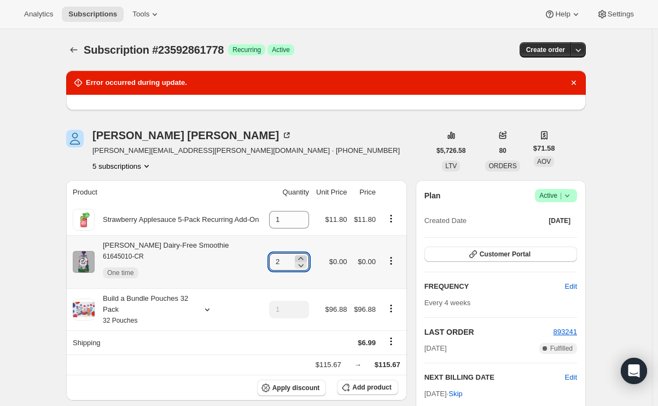 The image size is (658, 406). Describe the element at coordinates (146, 14) in the screenshot. I see `button: Tools` at that location.